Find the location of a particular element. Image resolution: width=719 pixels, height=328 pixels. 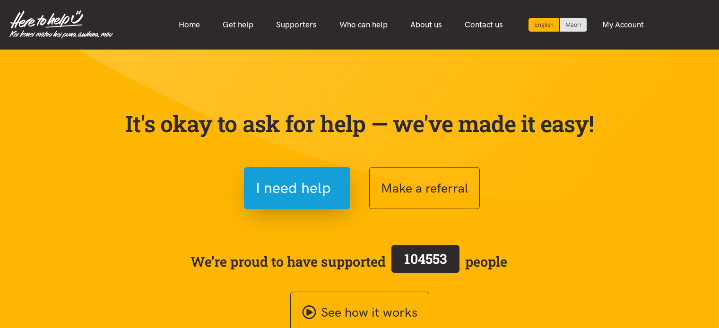

a: 104553 is located at coordinates (425, 262).